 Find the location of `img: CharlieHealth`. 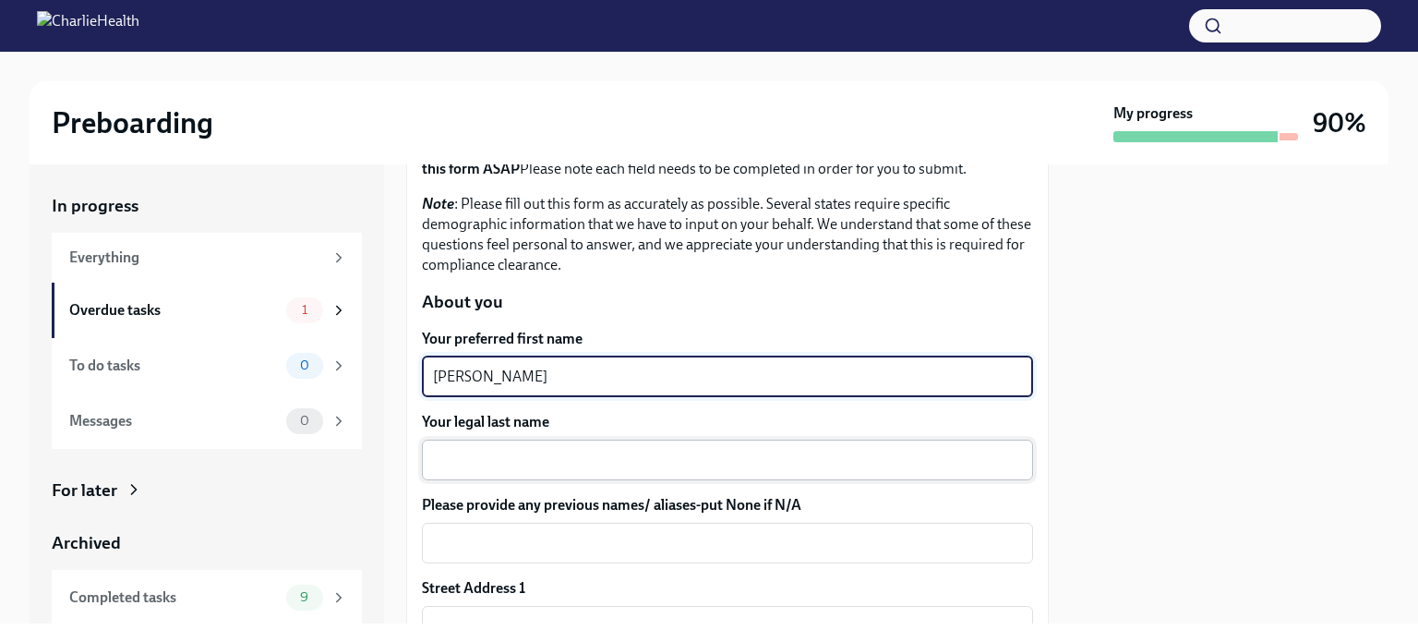

img: CharlieHealth is located at coordinates (88, 26).